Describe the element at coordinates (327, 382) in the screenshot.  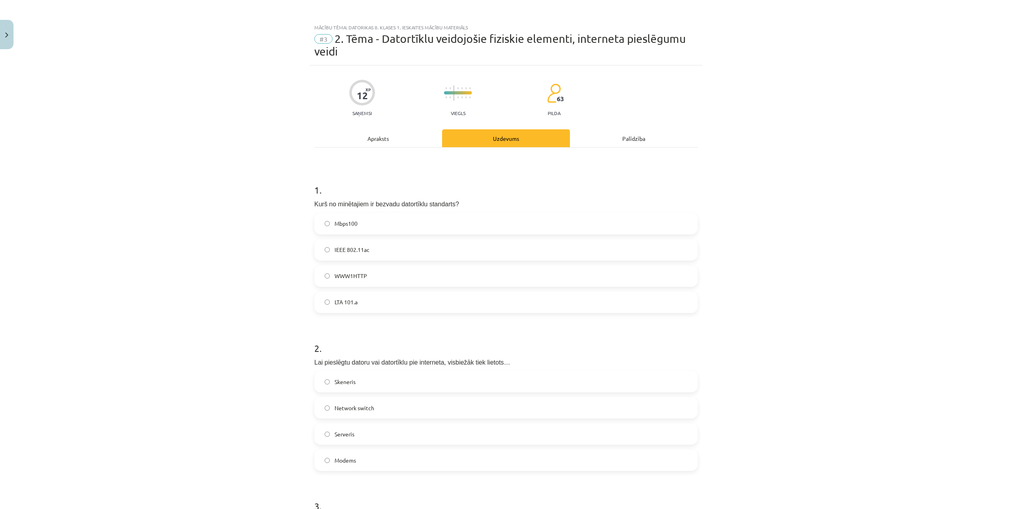
I see `input: Skeneris` at that location.